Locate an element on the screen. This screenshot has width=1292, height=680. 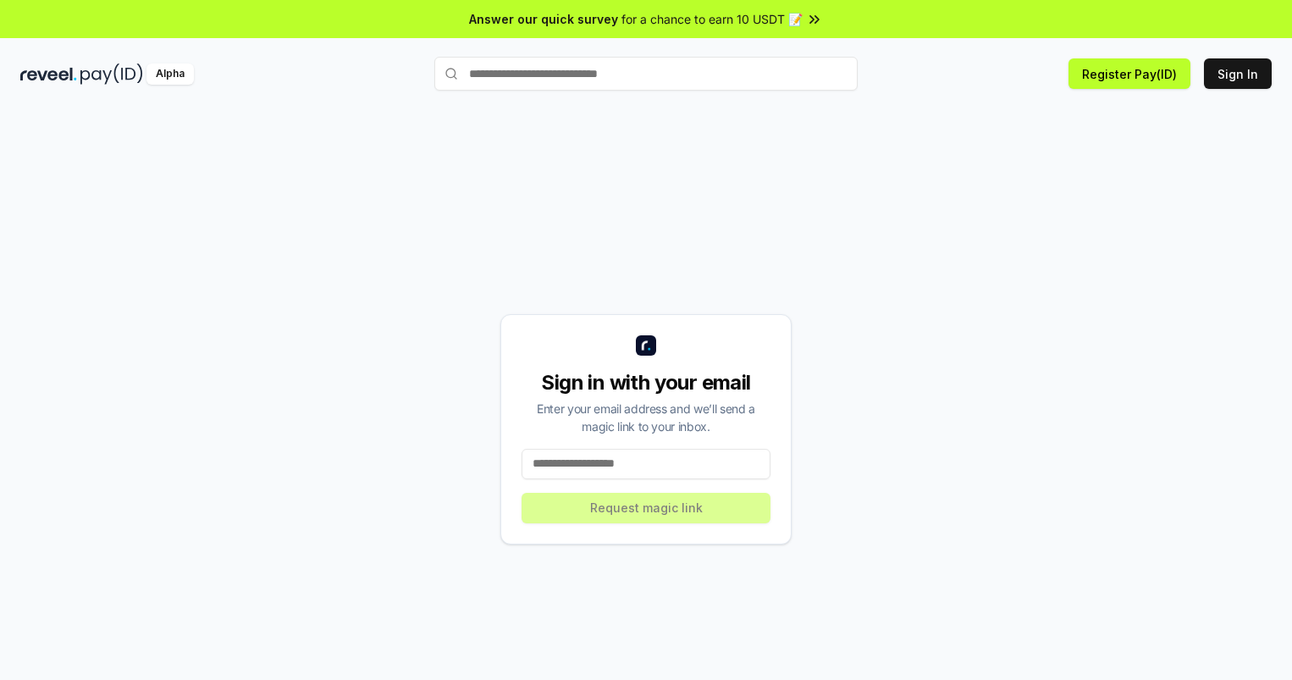
button: Sign In is located at coordinates (1238, 74).